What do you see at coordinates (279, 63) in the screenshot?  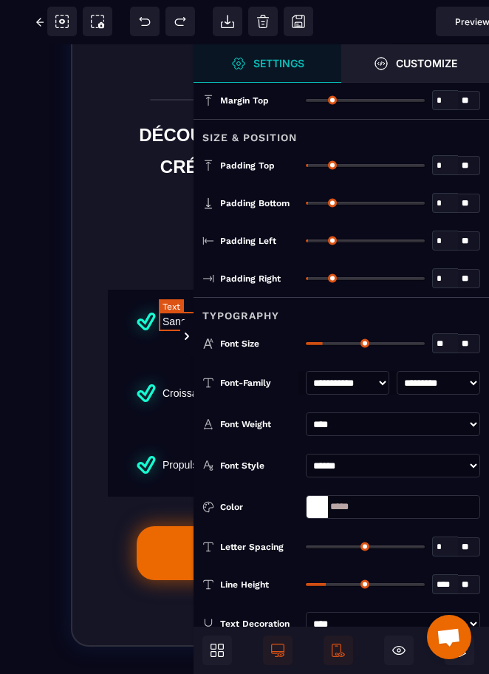 I see `strong: Settings` at bounding box center [279, 63].